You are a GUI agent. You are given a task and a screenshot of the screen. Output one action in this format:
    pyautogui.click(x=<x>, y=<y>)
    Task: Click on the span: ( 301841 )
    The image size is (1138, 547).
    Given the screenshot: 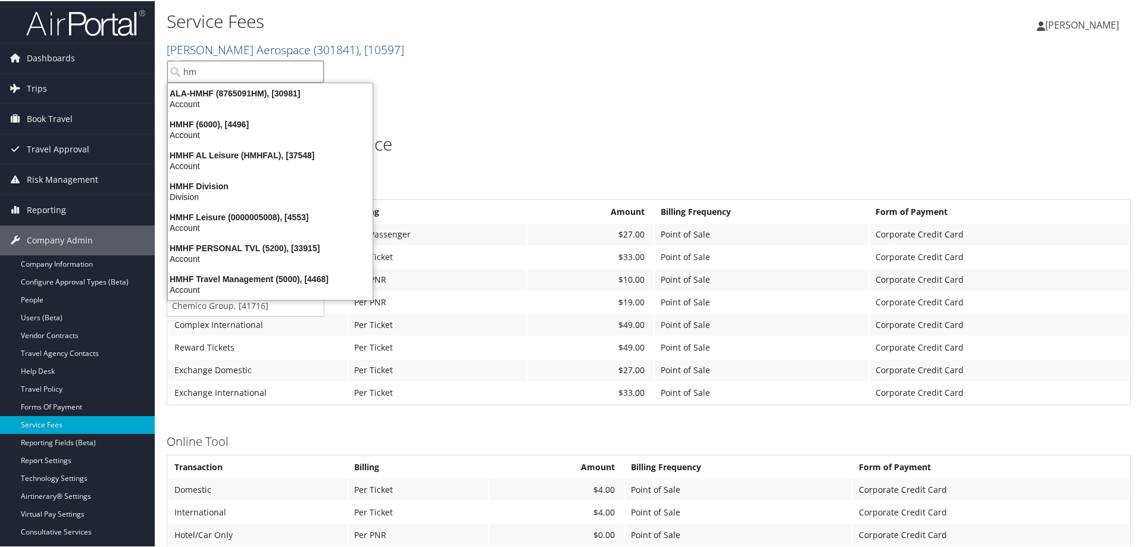 What is the action you would take?
    pyautogui.click(x=336, y=48)
    